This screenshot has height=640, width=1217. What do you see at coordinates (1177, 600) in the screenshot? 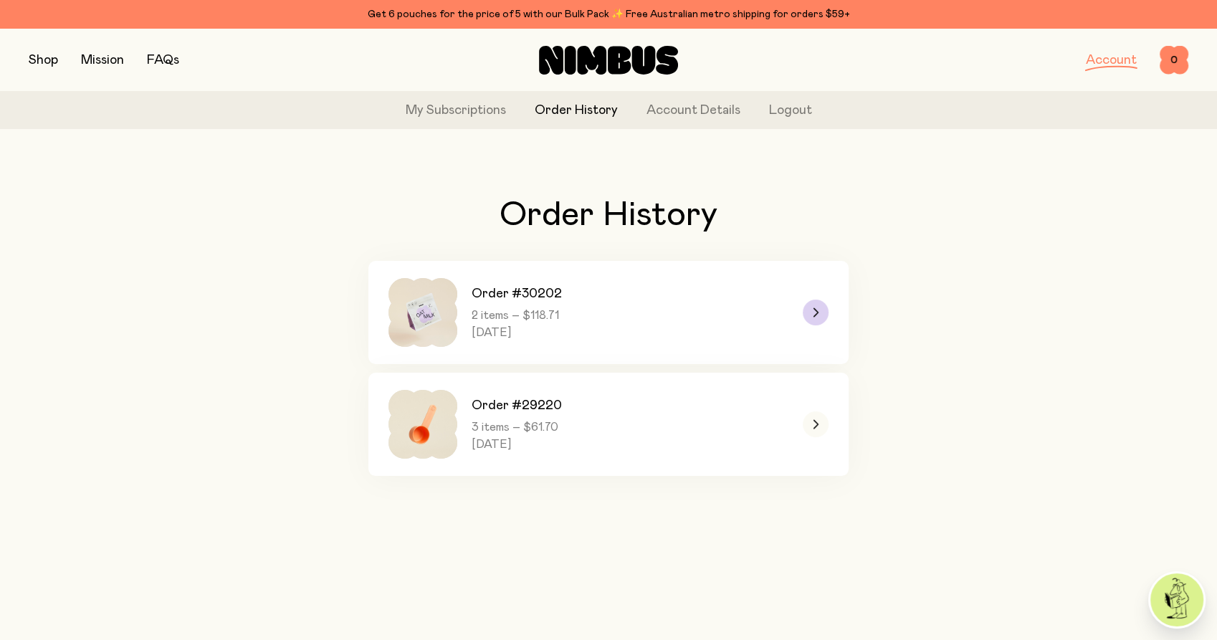
I see `img: agent` at bounding box center [1177, 600].